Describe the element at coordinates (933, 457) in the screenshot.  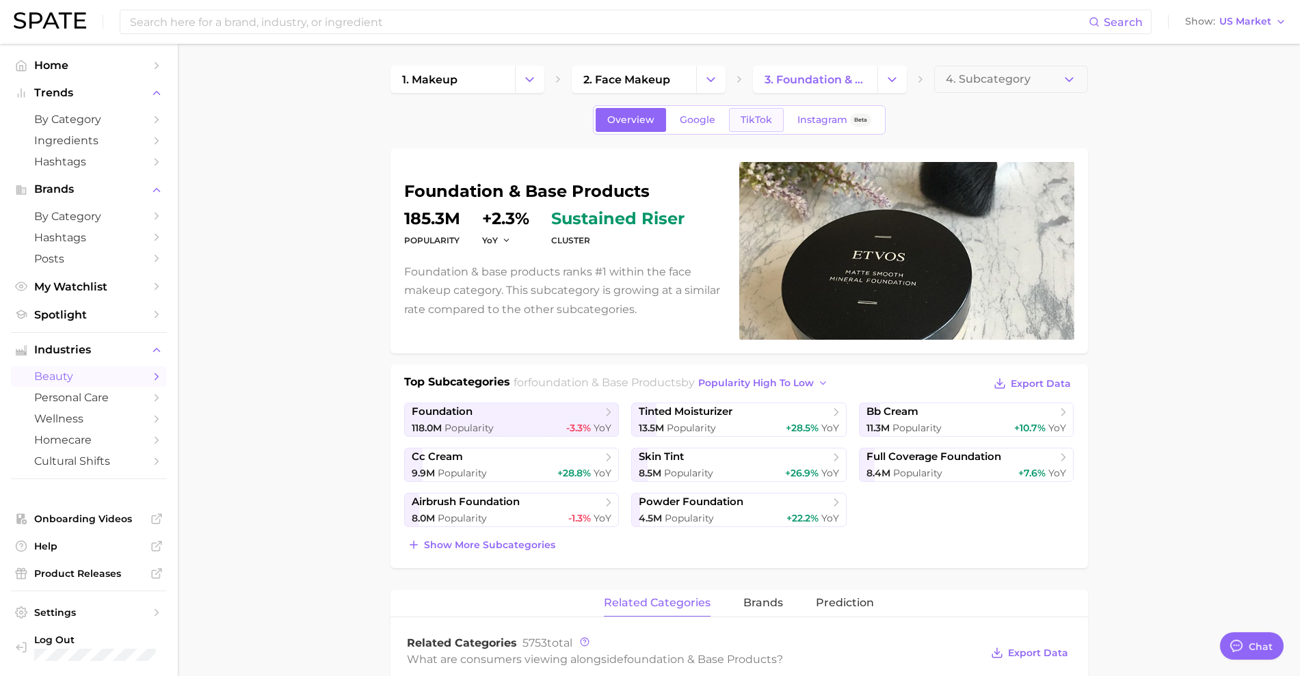
I see `span: full coverage foundation` at that location.